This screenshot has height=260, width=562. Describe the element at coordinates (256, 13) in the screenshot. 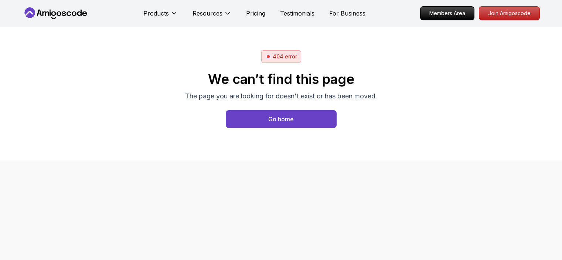

I see `p: Pricing` at that location.